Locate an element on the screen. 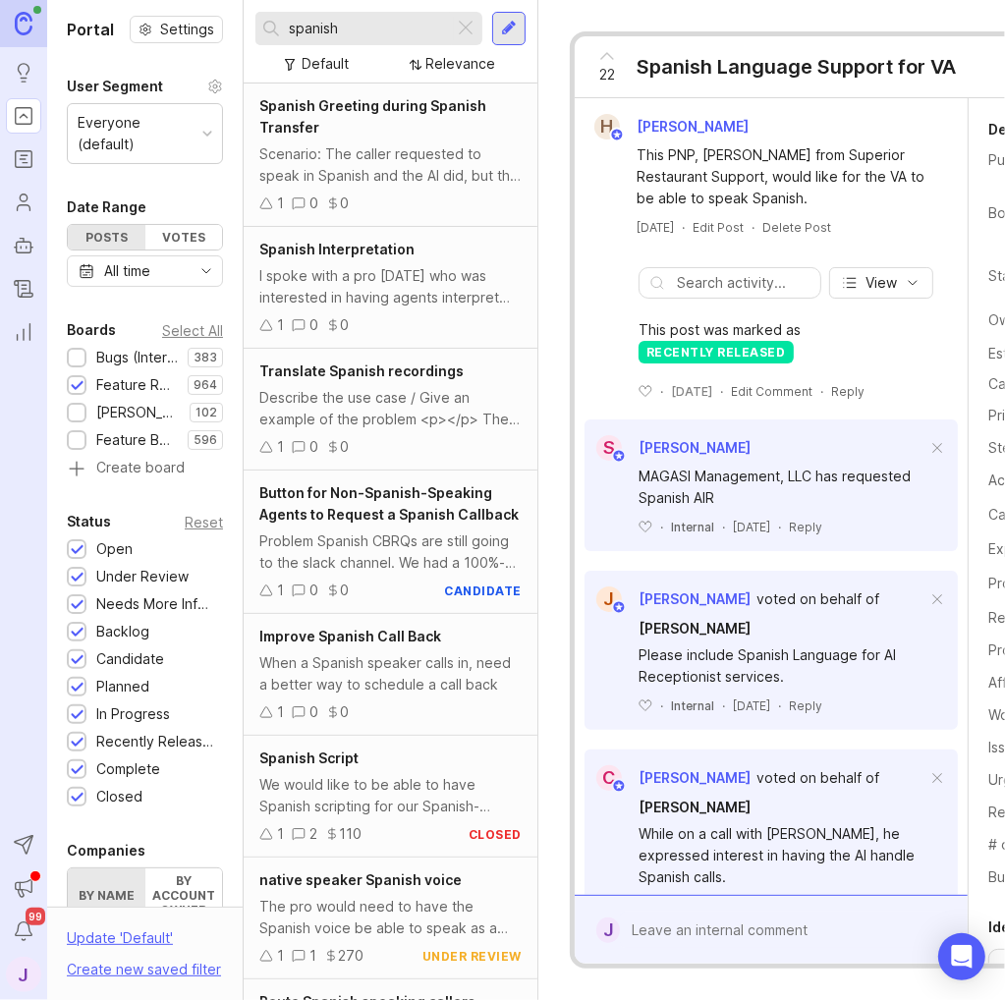 This screenshot has width=1005, height=1000. div: Reset is located at coordinates (203, 522).